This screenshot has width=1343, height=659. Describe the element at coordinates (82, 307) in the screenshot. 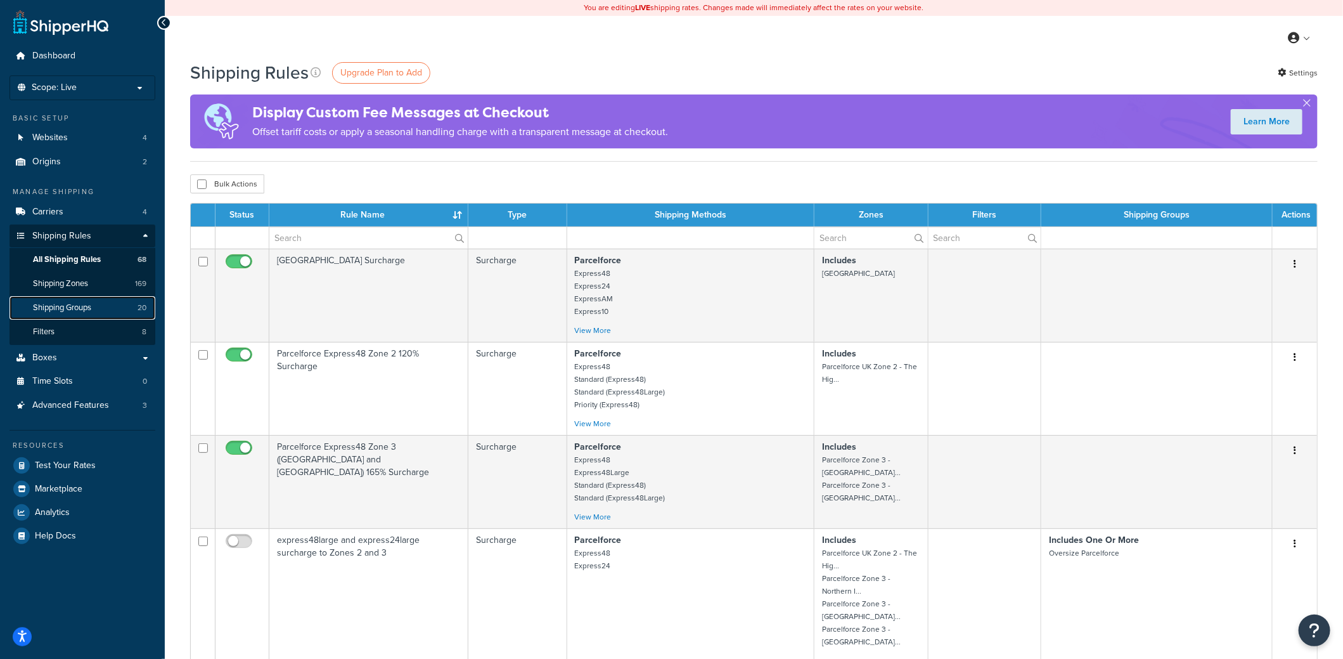

I see `a: Shipping Groups 20` at that location.